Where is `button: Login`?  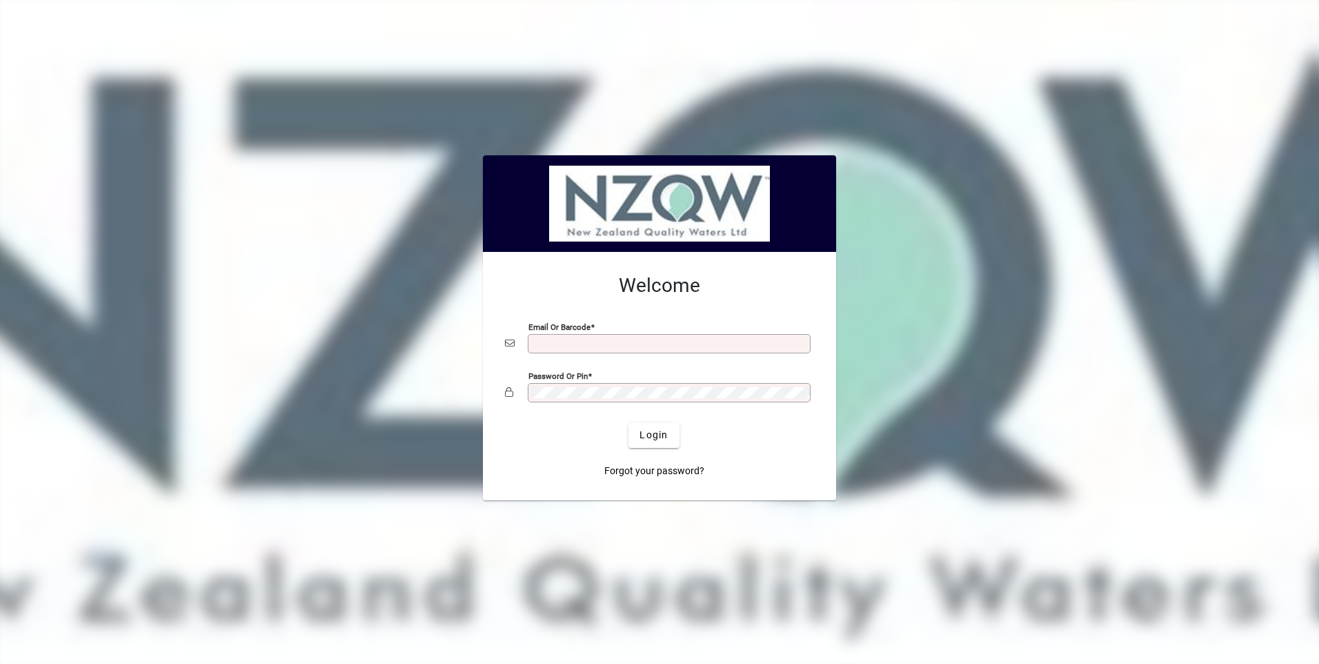
button: Login is located at coordinates (653, 435).